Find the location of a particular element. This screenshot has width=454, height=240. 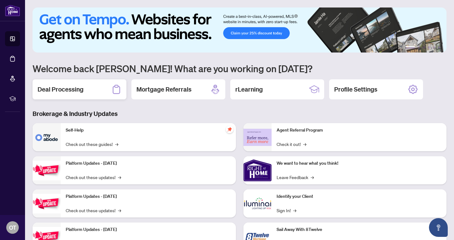

img: We want to hear what you think! is located at coordinates (257, 170).